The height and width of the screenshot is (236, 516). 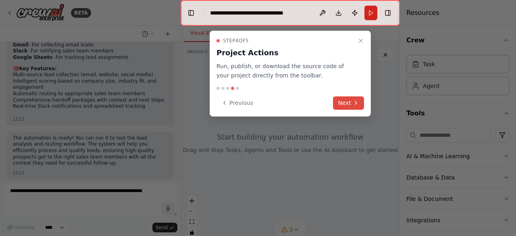 What do you see at coordinates (237, 103) in the screenshot?
I see `button: Previous` at bounding box center [237, 103].